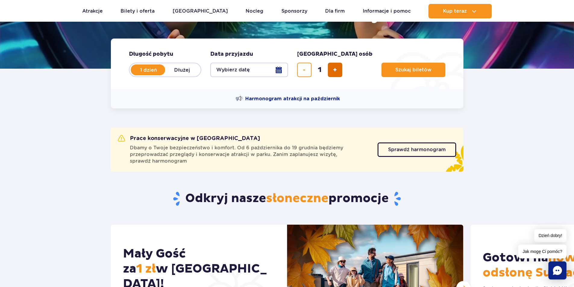 The image size is (574, 287). What do you see at coordinates (414, 70) in the screenshot?
I see `button: Szukaj biletów` at bounding box center [414, 70].